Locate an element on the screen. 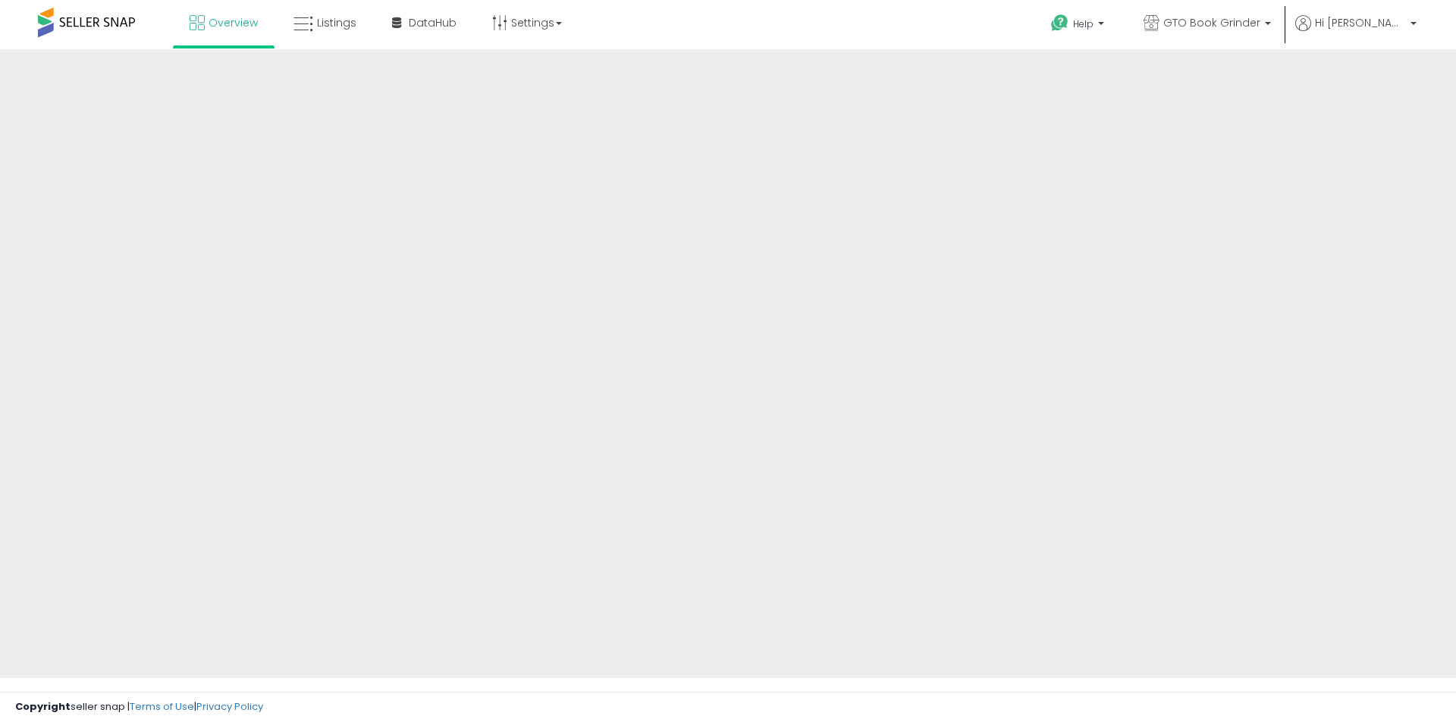 The width and height of the screenshot is (1456, 722). span: Overview is located at coordinates (233, 23).